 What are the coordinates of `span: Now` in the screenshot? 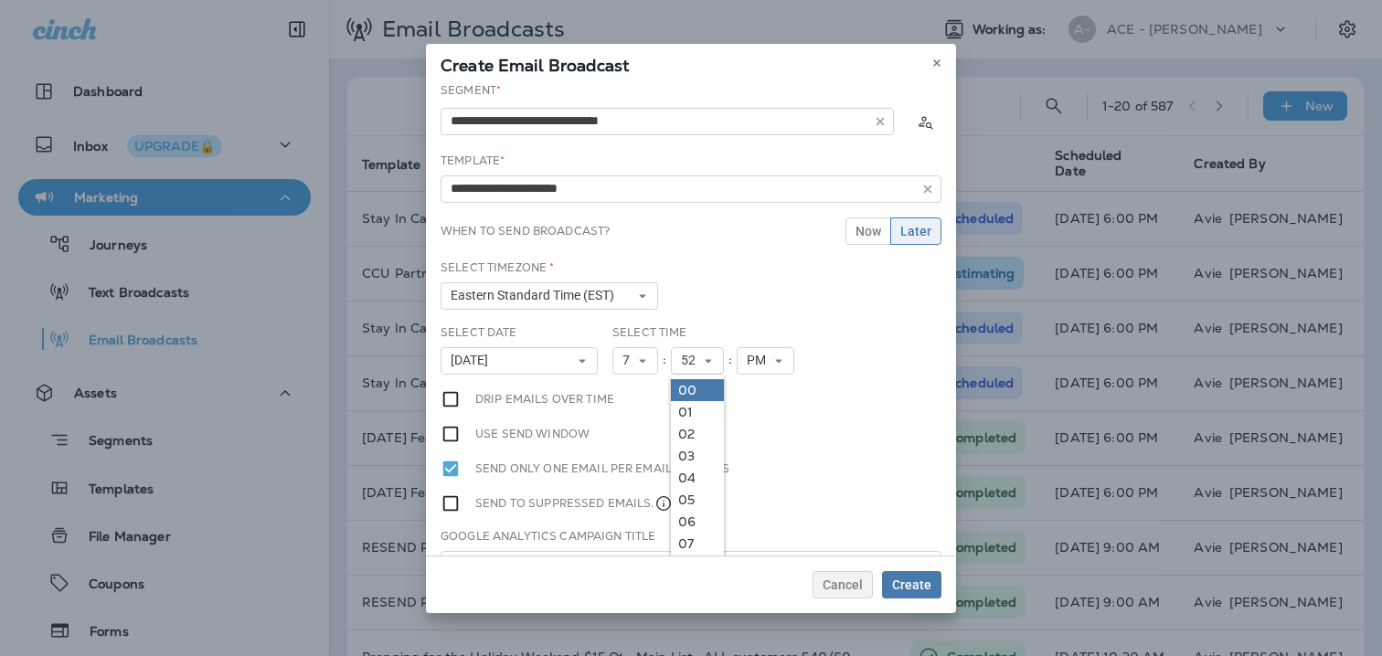 It's located at (868, 231).